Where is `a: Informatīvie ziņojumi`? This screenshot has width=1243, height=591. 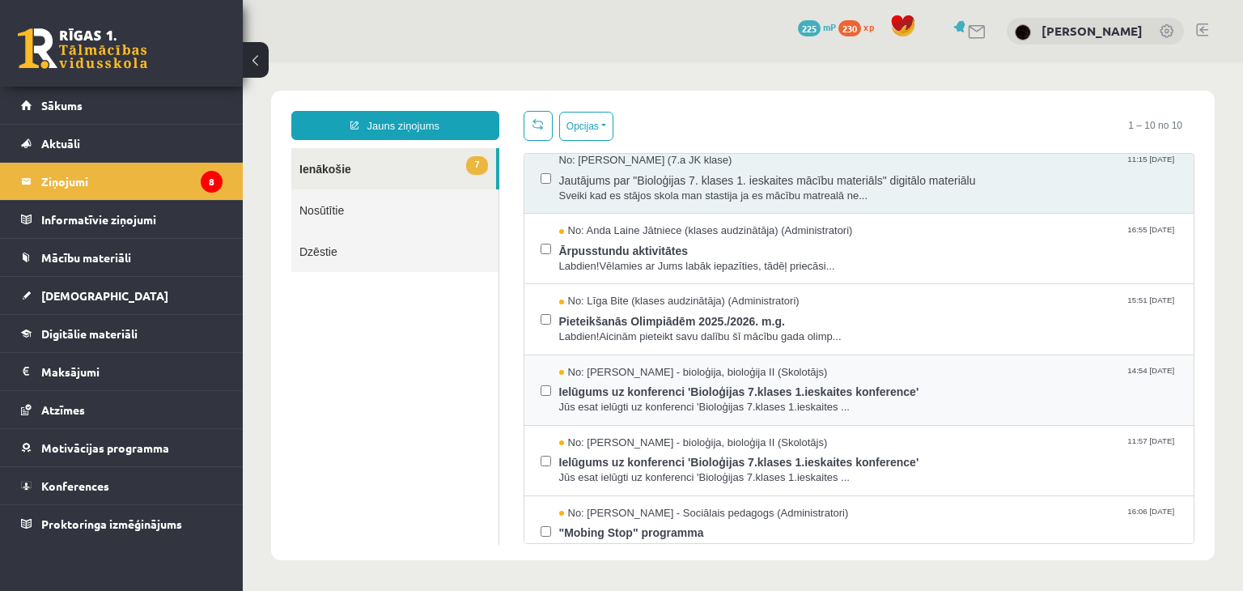 a: Informatīvie ziņojumi is located at coordinates (121, 219).